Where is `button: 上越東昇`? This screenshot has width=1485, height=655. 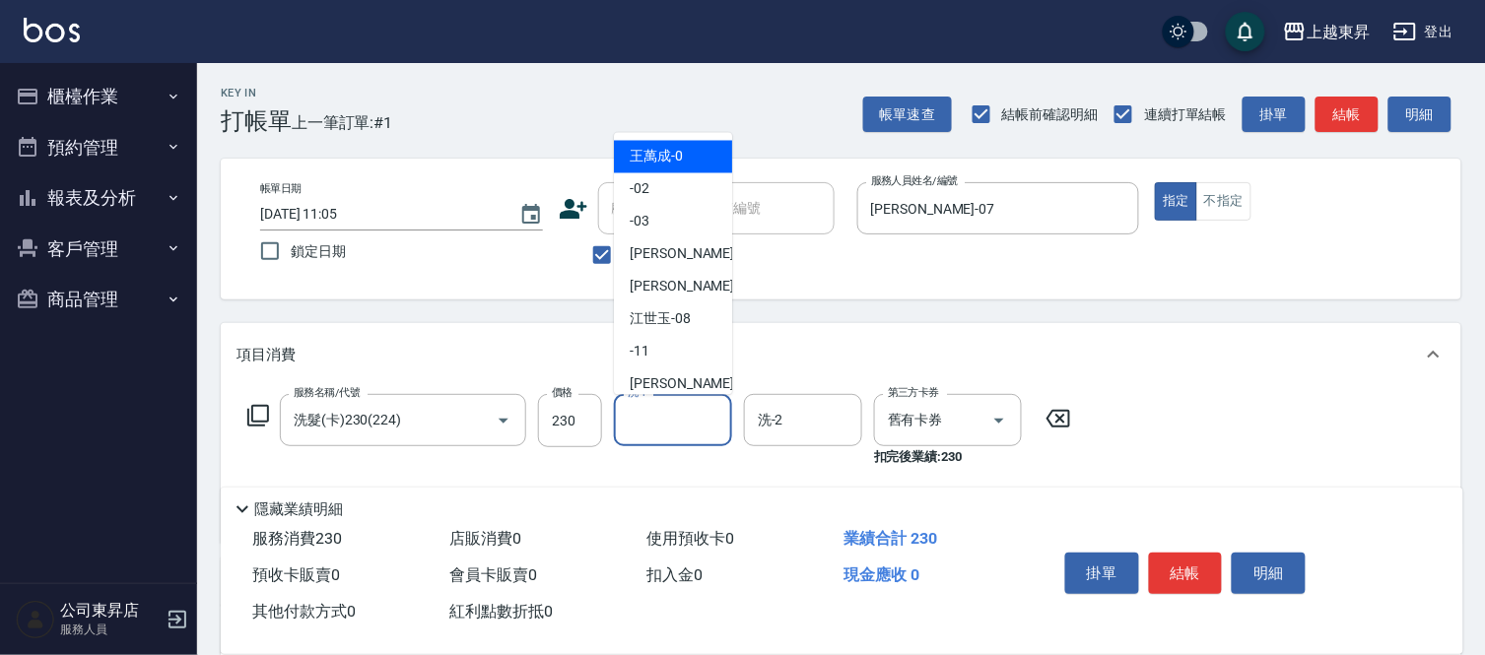 button: 上越東昇 is located at coordinates (1326, 32).